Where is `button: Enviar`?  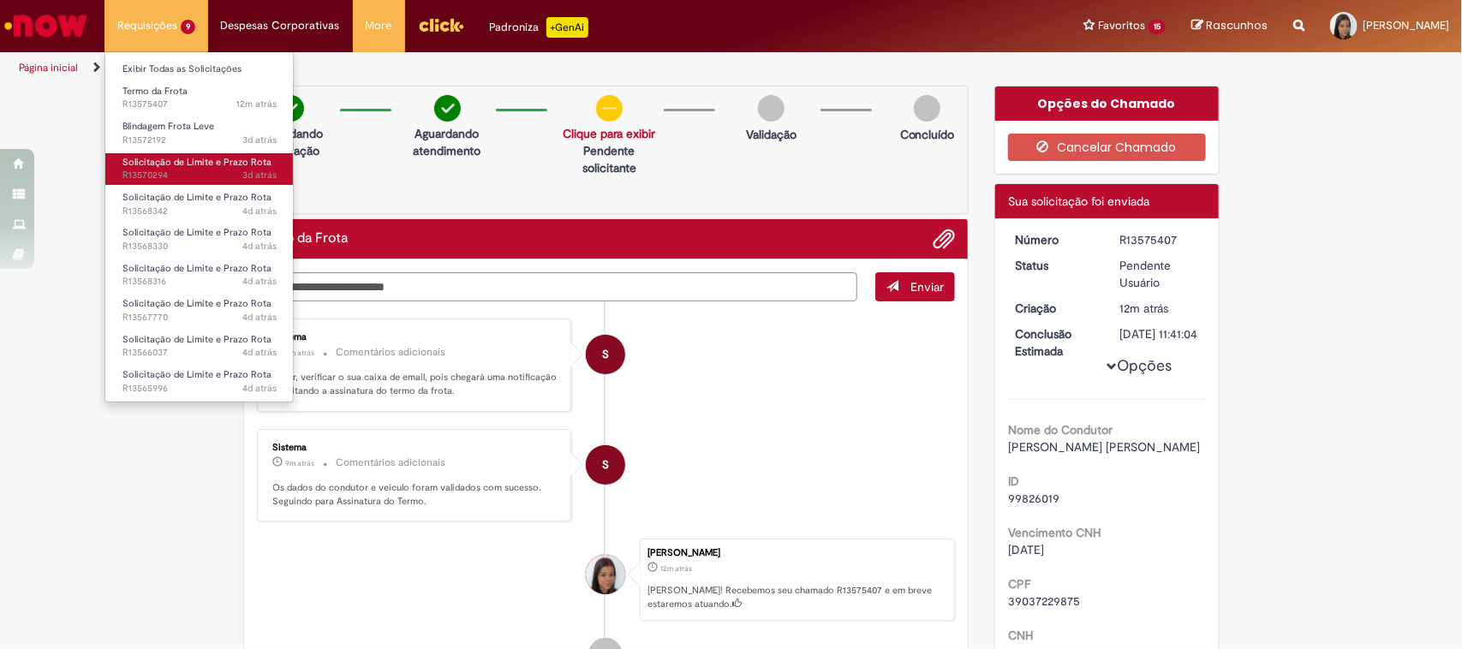
button: Enviar is located at coordinates (914, 287).